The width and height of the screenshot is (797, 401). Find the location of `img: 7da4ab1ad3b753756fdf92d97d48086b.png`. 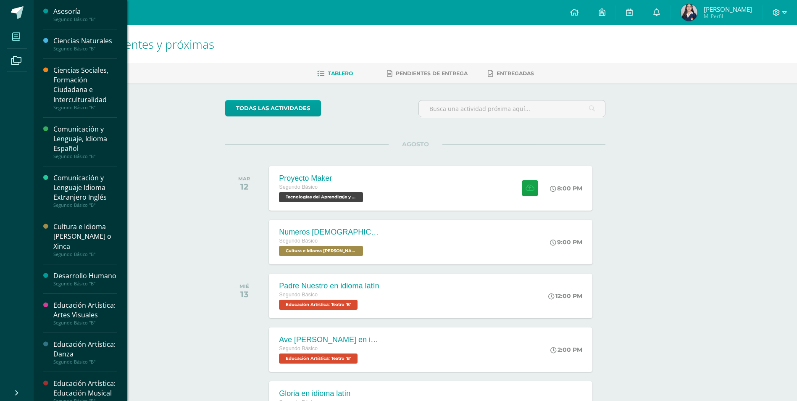

img: 7da4ab1ad3b753756fdf92d97d48086b.png is located at coordinates (689, 13).